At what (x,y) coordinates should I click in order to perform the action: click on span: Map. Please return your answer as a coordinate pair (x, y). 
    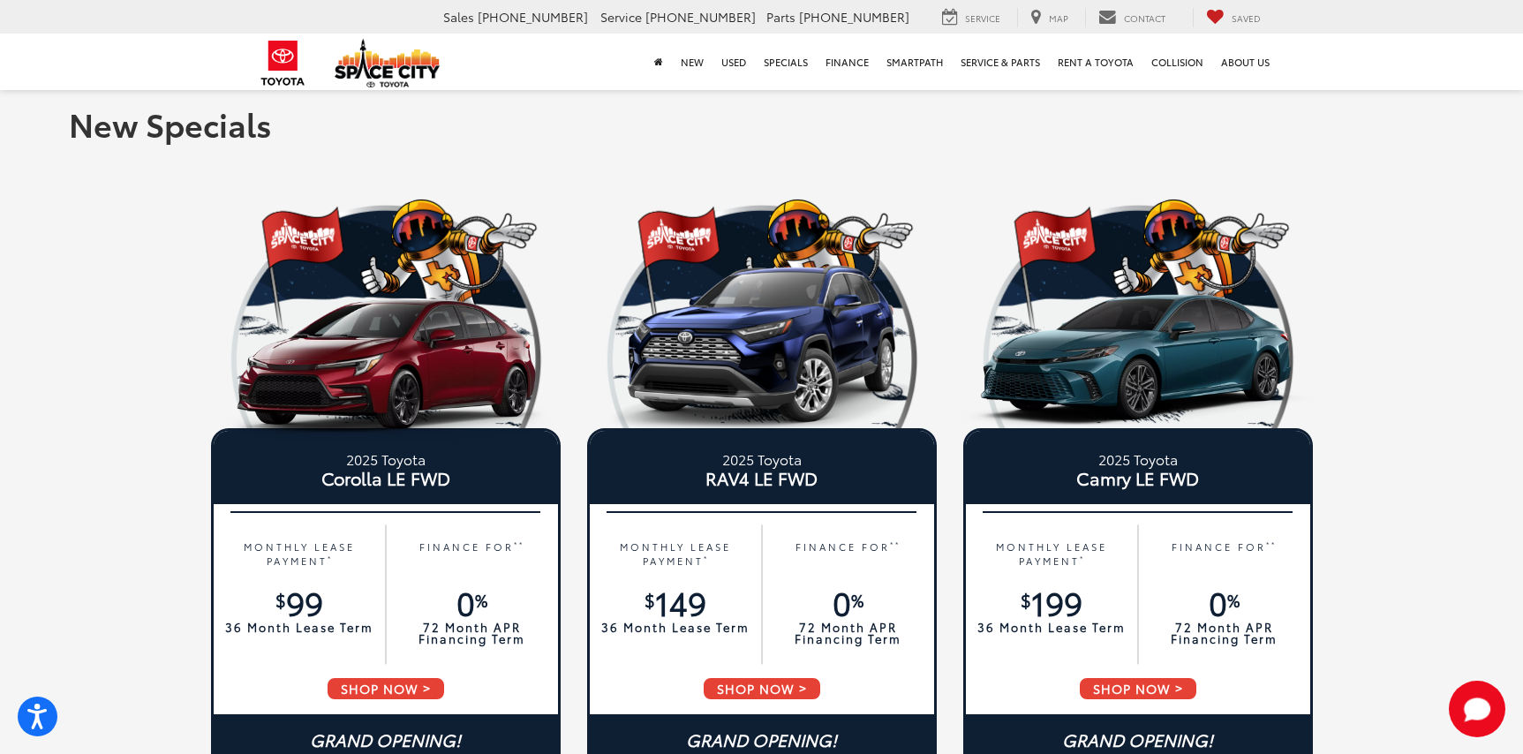
    Looking at the image, I should click on (1059, 18).